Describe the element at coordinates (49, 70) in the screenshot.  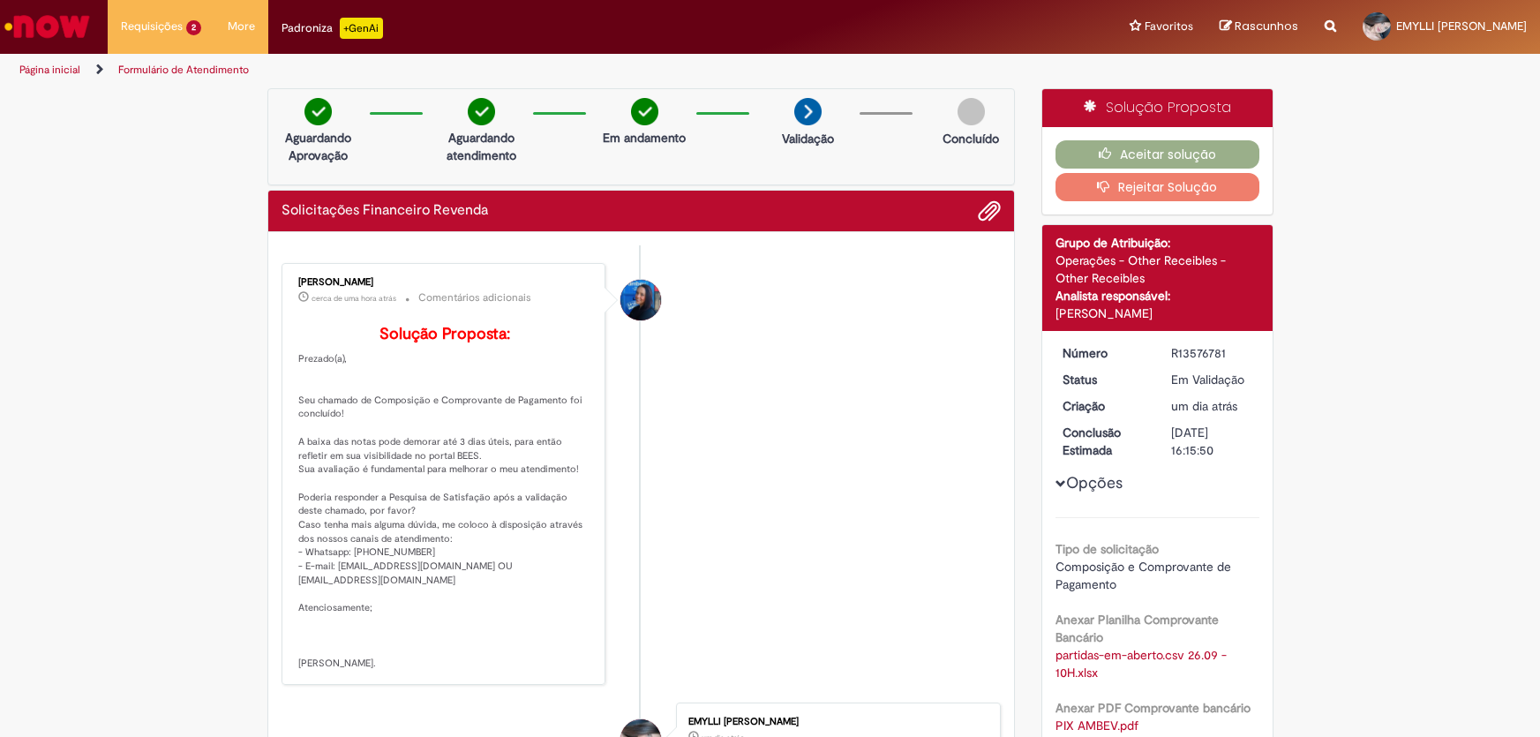
I see `a: Página inicial` at that location.